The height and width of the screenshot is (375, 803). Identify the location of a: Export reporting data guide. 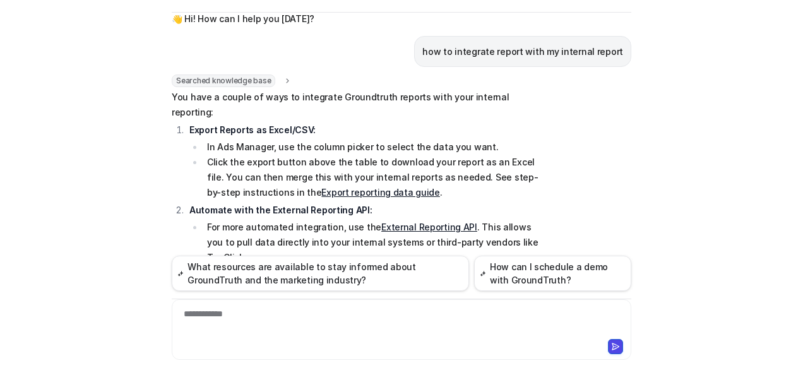
(380, 192).